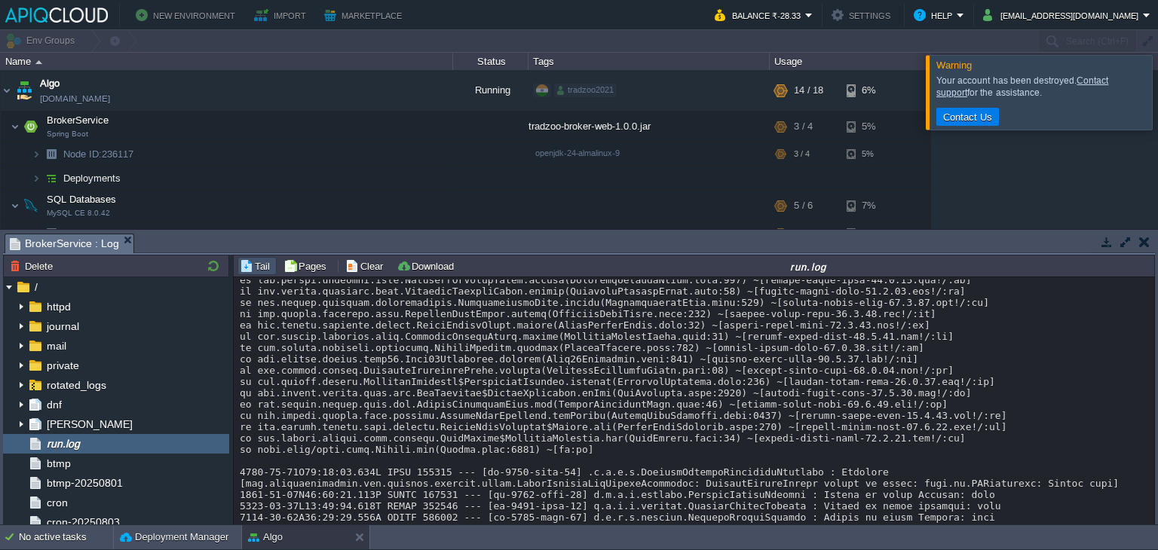 The width and height of the screenshot is (1158, 550). I want to click on span: 8.0.42-almalinux-9, so click(568, 232).